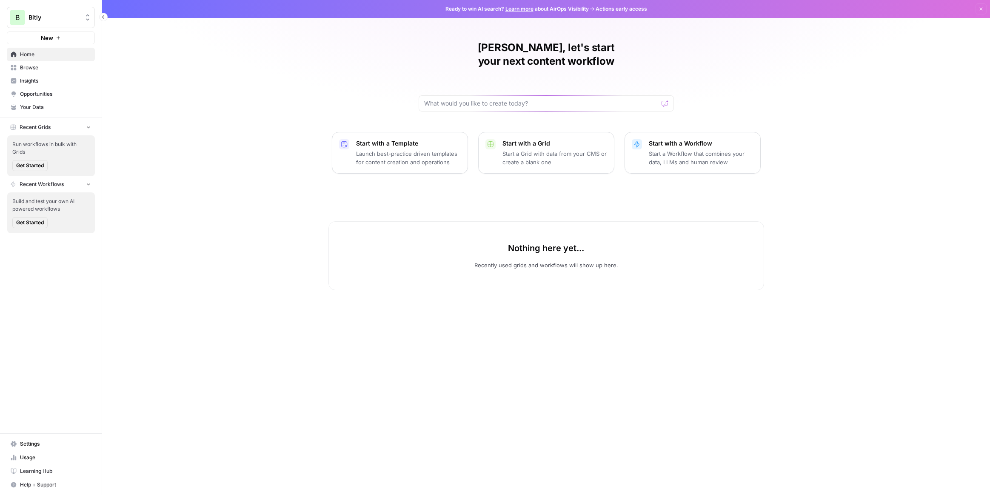 This screenshot has width=990, height=495. What do you see at coordinates (51, 127) in the screenshot?
I see `button: Recent Grids` at bounding box center [51, 127].